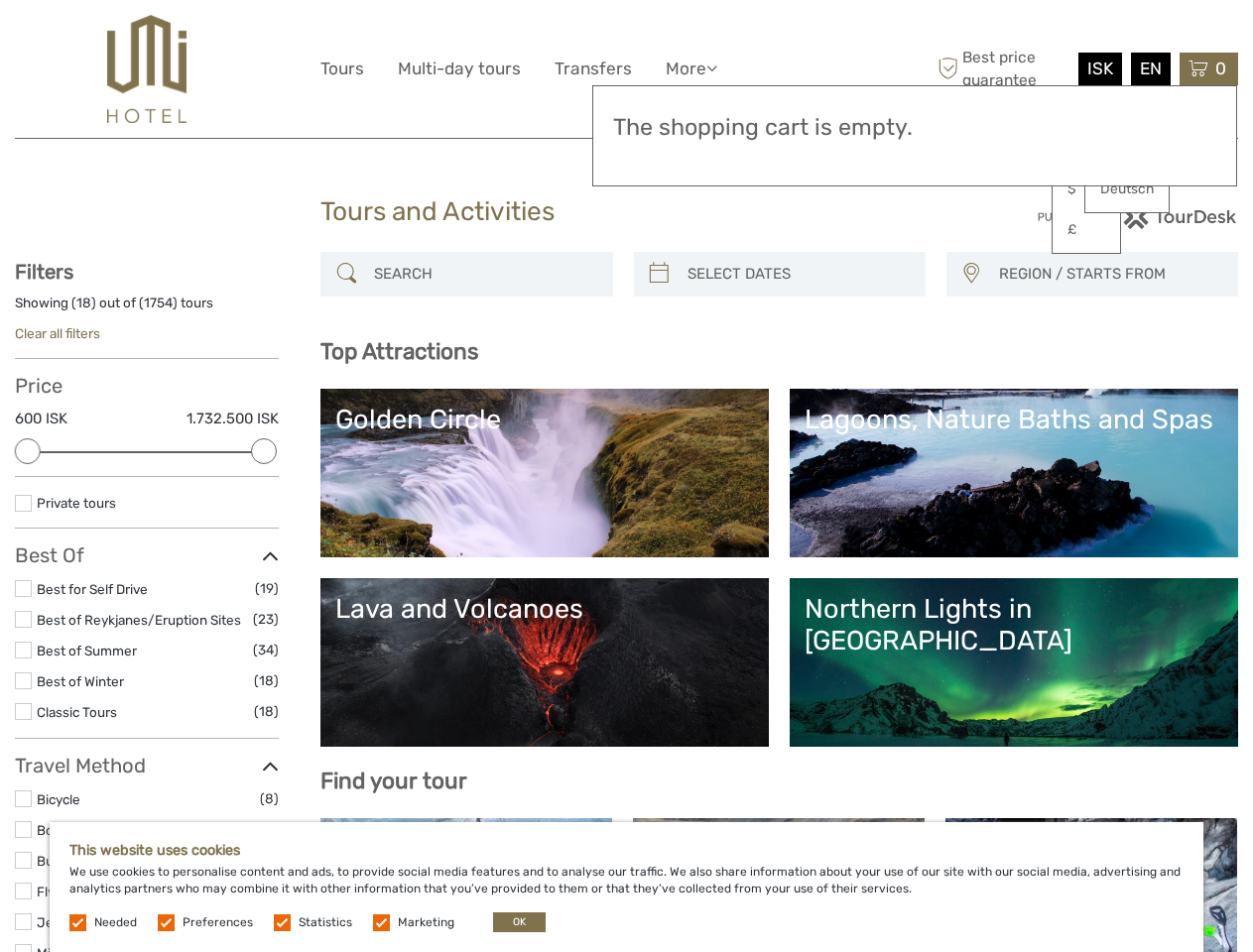 The image size is (1253, 952). I want to click on p: We're away right now. Please check back later!, so click(126, 43).